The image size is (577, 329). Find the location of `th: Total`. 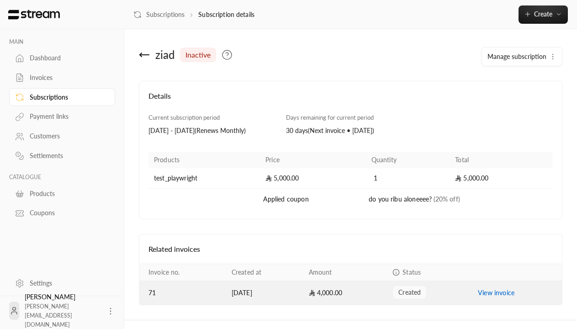

th: Total is located at coordinates (502, 160).